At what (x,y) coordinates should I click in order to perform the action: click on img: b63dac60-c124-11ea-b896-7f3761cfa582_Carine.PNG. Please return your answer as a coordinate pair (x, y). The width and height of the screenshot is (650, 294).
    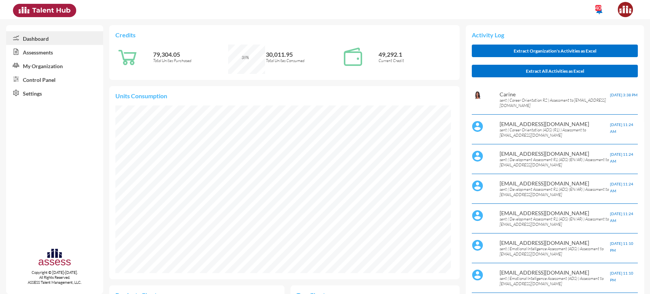
    Looking at the image, I should click on (478, 95).